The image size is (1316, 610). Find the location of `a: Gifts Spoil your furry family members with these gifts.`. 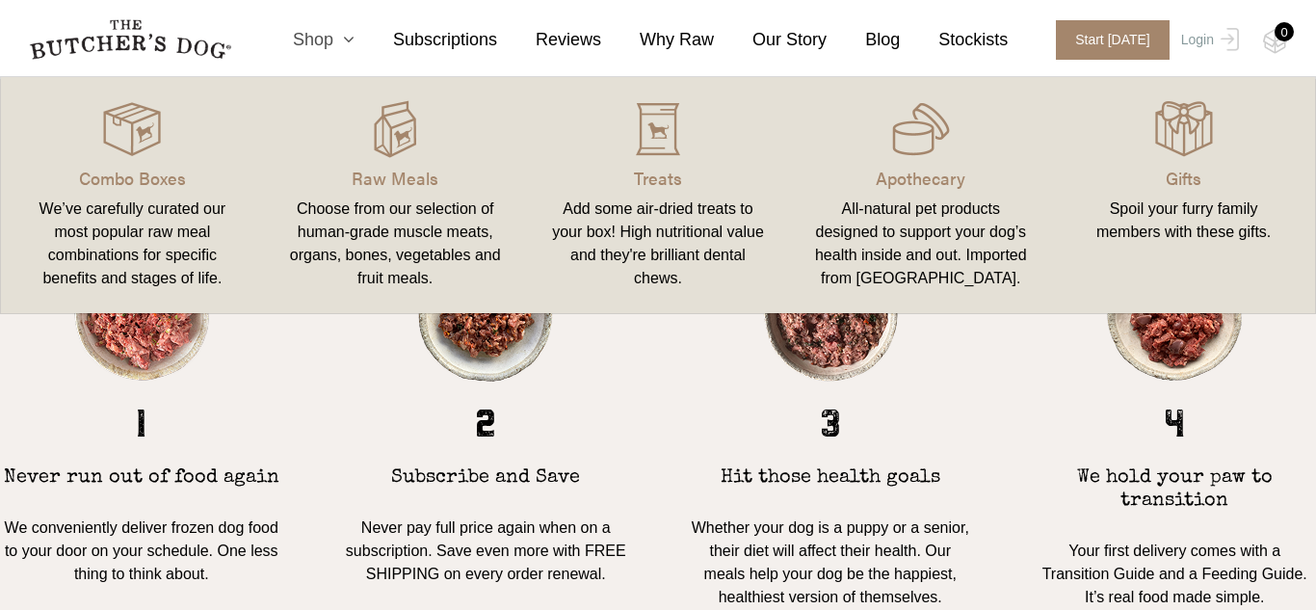

a: Gifts Spoil your furry family members with these gifts. is located at coordinates (1183, 195).